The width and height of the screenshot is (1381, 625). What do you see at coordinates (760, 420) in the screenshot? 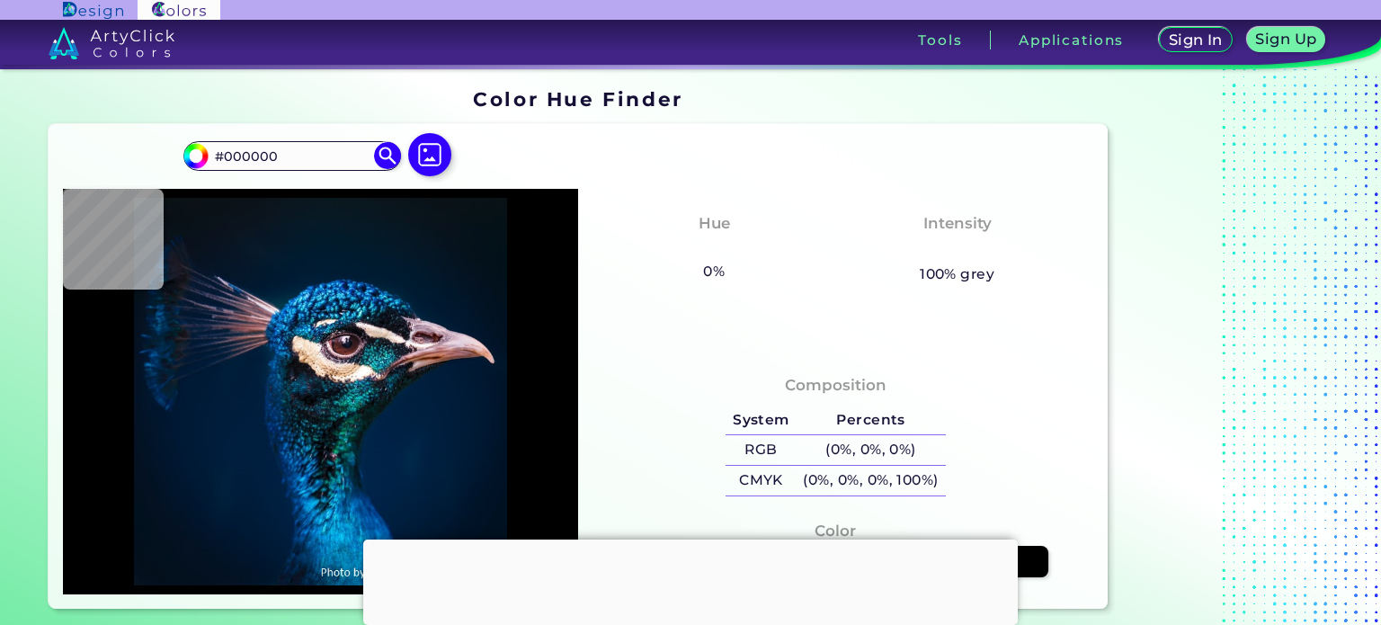
I see `h5: System` at bounding box center [760, 420].